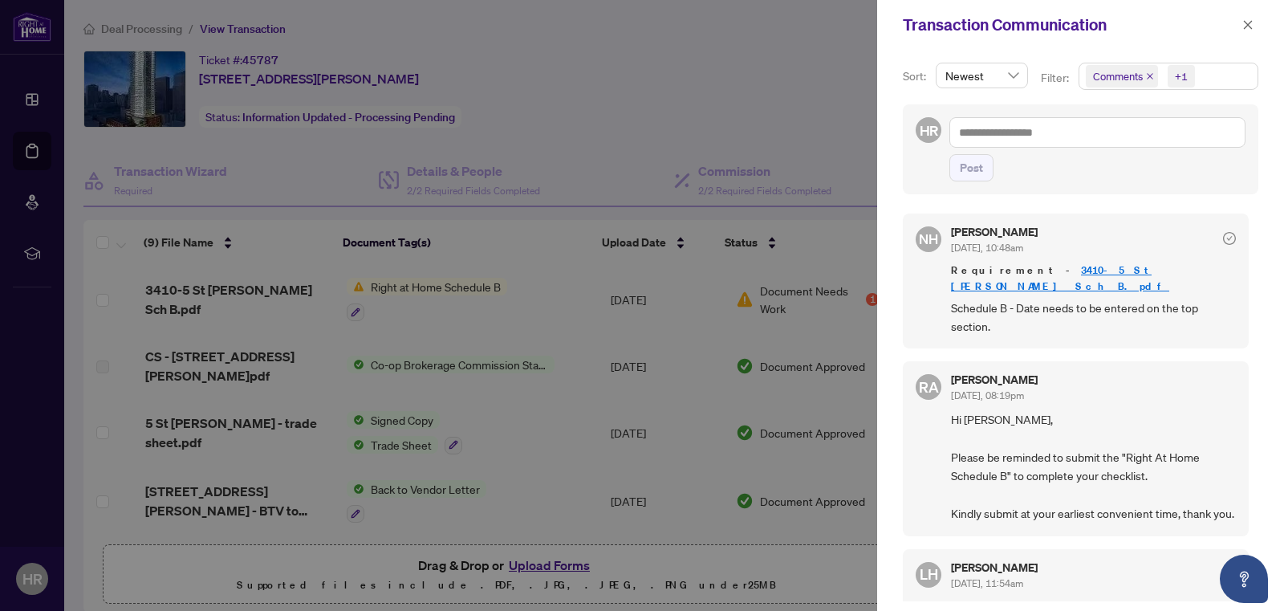 The width and height of the screenshot is (1284, 611). What do you see at coordinates (1093, 317) in the screenshot?
I see `span: Schedule B - Date needs to be entered on the top section.` at bounding box center [1093, 317].